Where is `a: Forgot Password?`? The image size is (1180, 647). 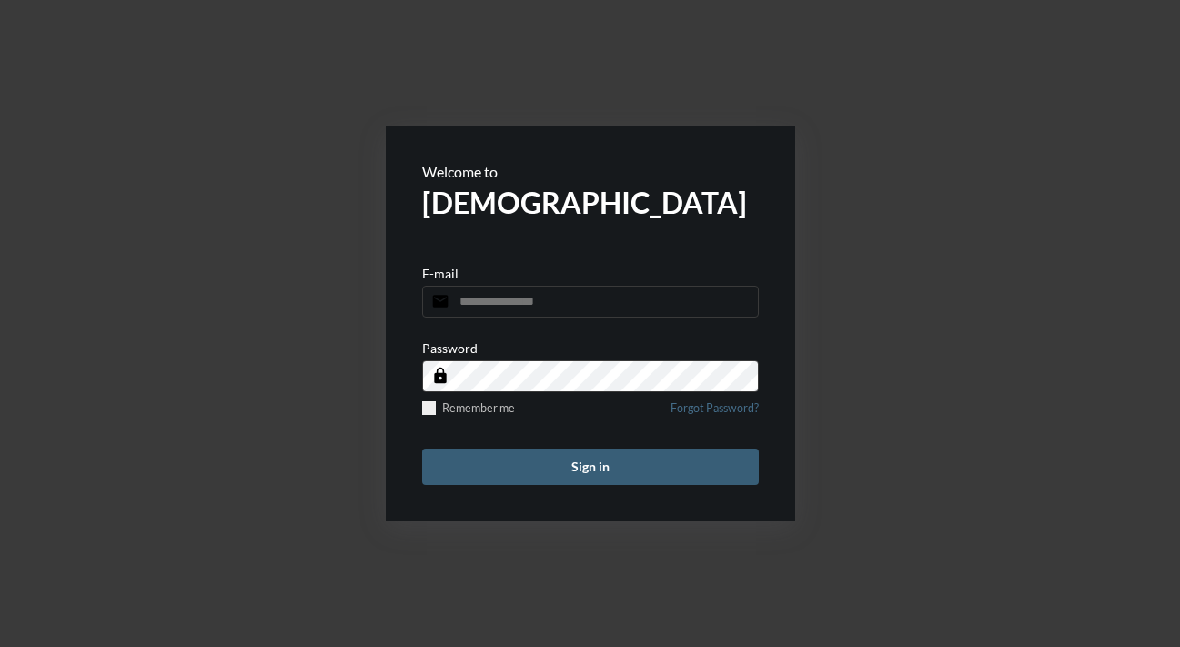 a: Forgot Password? is located at coordinates (714, 413).